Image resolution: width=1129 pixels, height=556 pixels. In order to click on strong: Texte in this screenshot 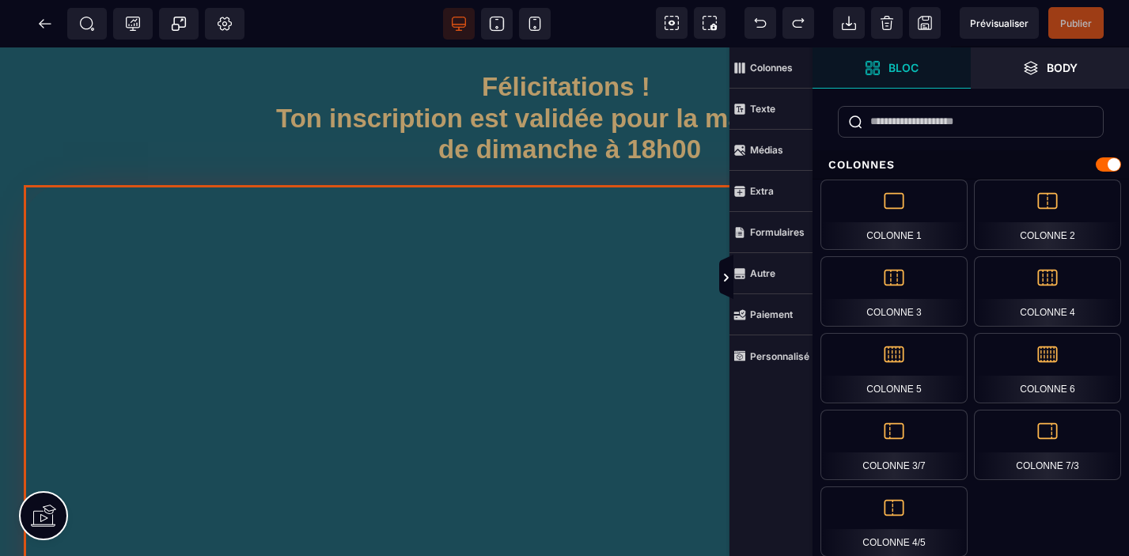, I will do `click(763, 108)`.